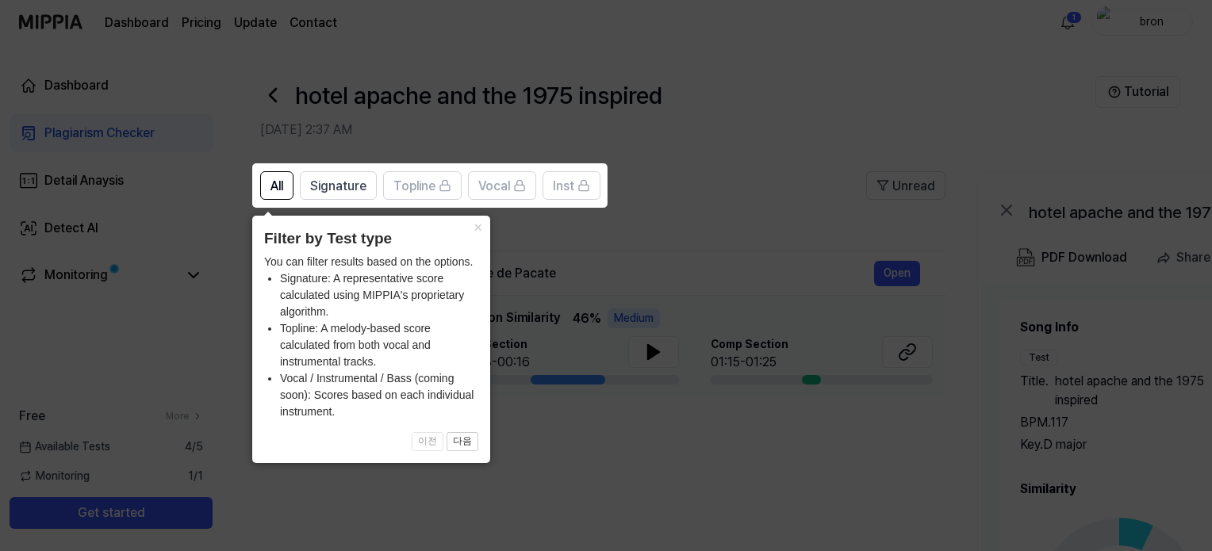 This screenshot has width=1212, height=551. I want to click on button: All, so click(277, 186).